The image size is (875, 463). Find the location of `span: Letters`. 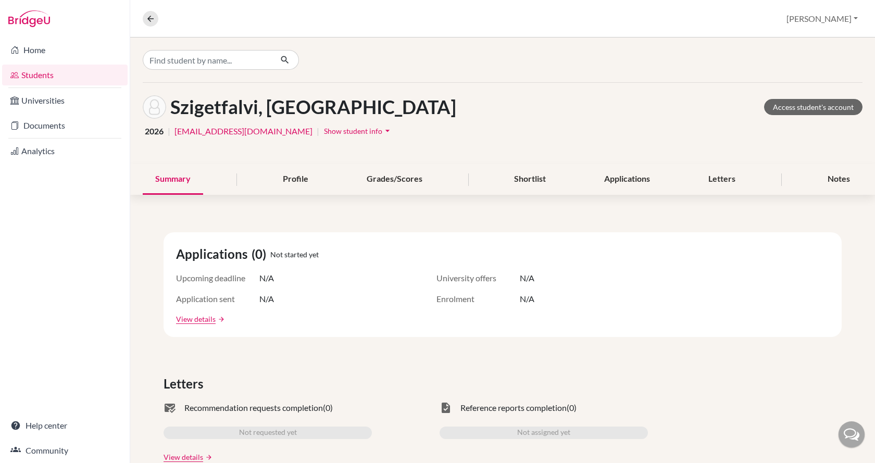

span: Letters is located at coordinates (185, 384).